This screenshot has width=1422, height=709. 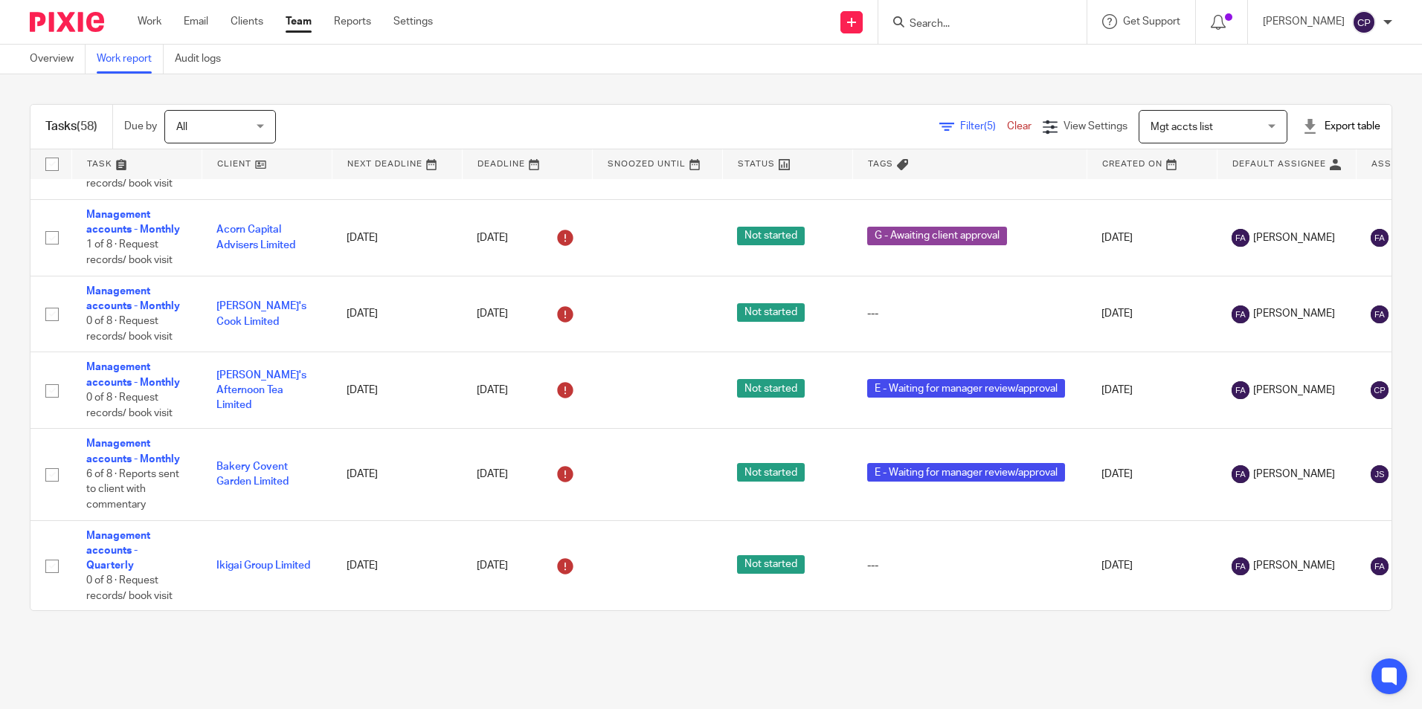 I want to click on a: Team, so click(x=298, y=22).